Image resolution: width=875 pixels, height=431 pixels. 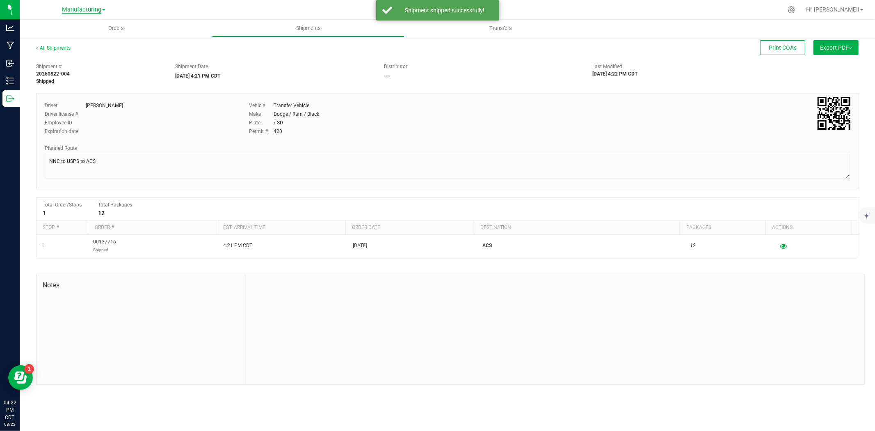 What do you see at coordinates (65, 131) in the screenshot?
I see `label: Expiration date` at bounding box center [65, 131].